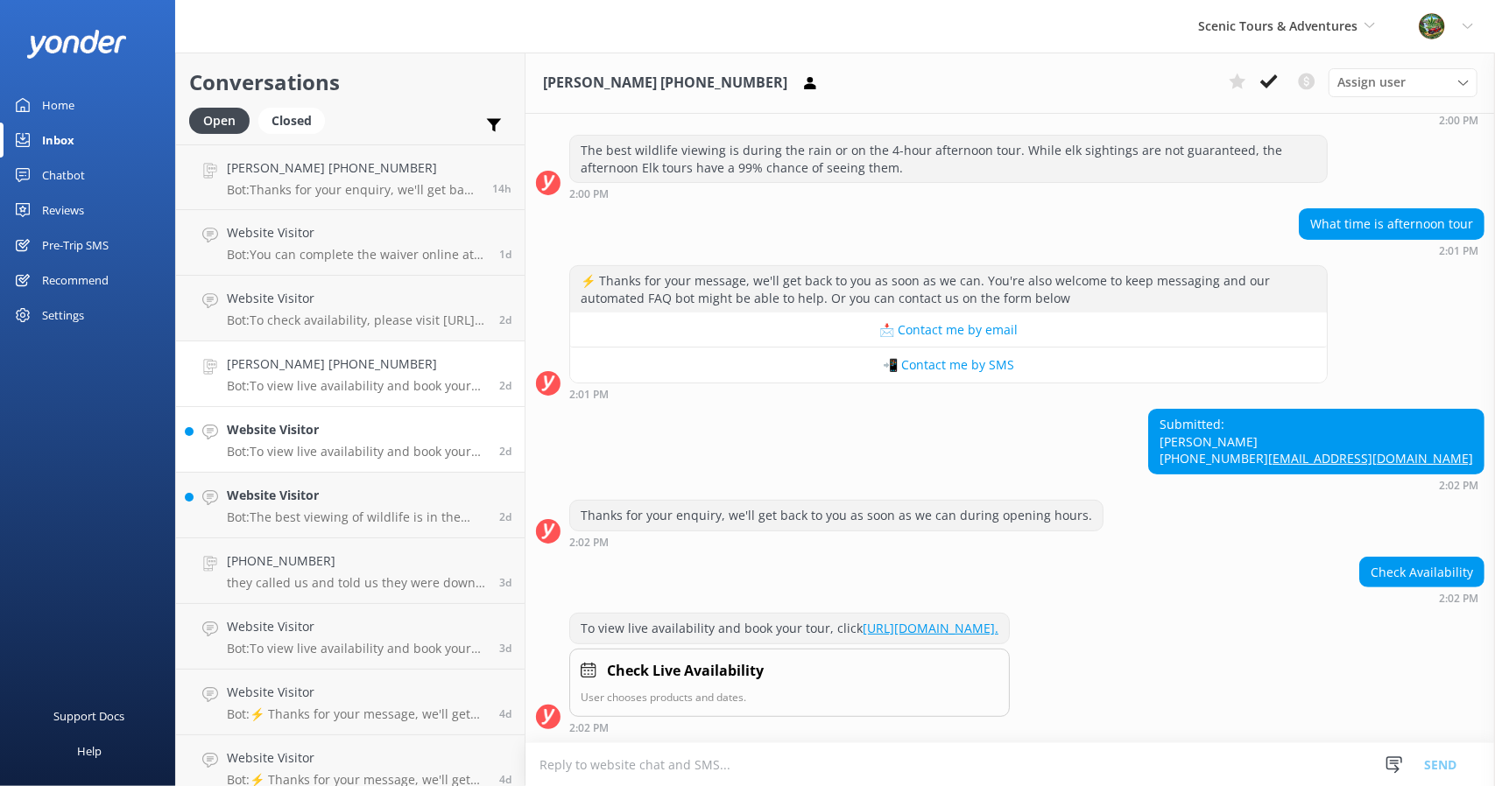  I want to click on div: Open, so click(219, 121).